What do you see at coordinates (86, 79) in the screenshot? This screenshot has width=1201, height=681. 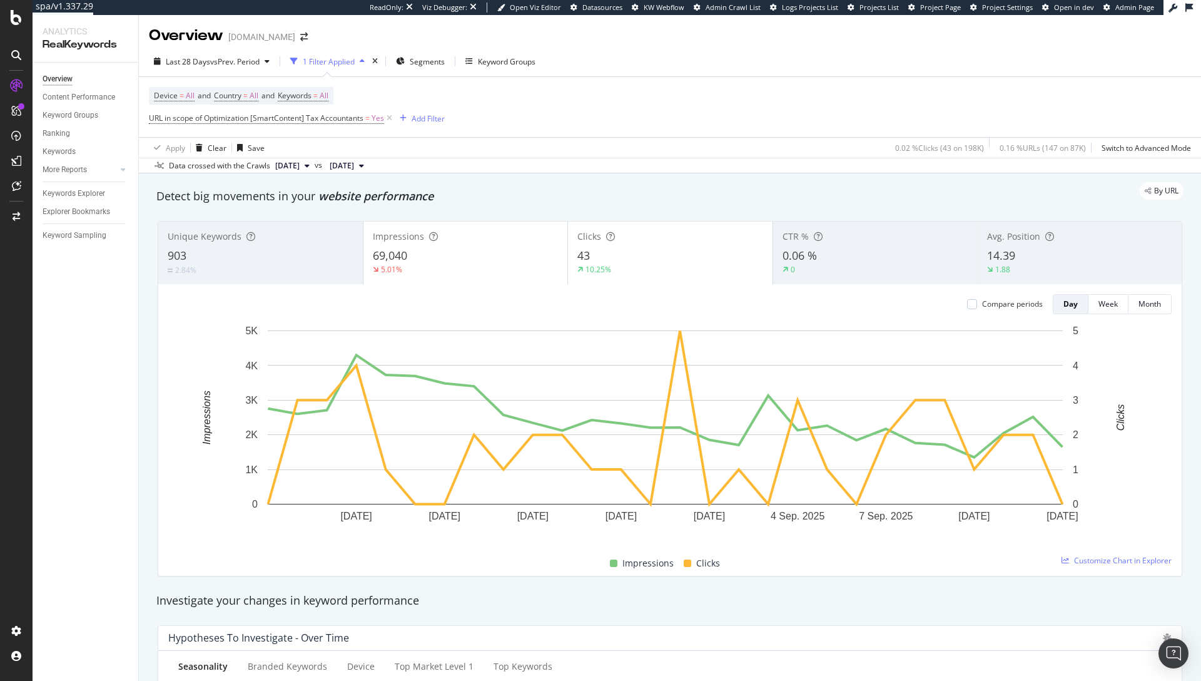 I see `a: Overview` at bounding box center [86, 79].